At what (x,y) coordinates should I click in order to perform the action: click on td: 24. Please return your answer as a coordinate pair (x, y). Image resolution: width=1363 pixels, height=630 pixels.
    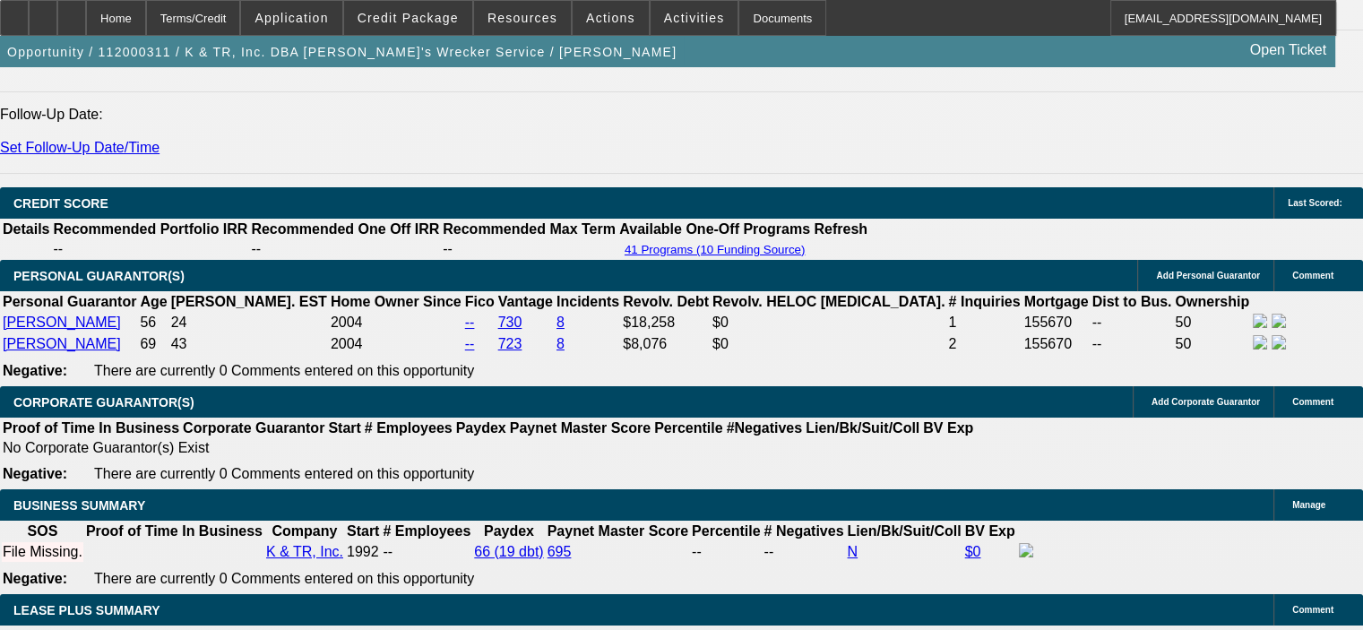
    Looking at the image, I should click on (249, 323).